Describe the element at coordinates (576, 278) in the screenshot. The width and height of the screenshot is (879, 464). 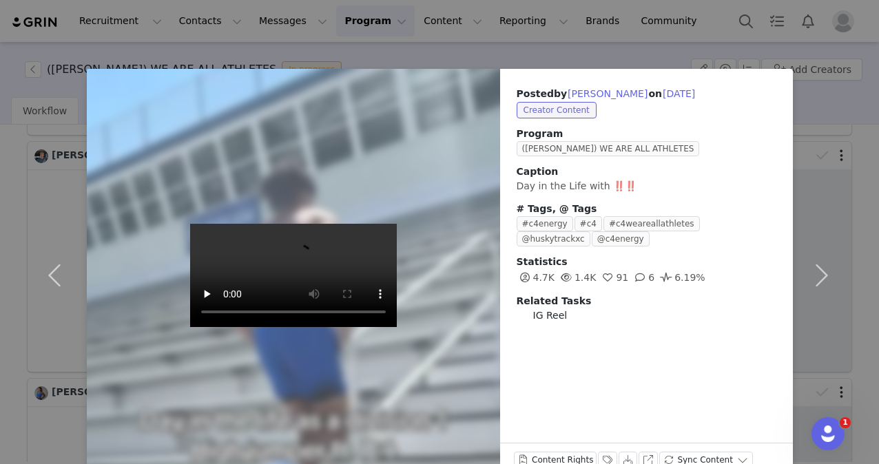
I see `span: 1.4K` at that location.